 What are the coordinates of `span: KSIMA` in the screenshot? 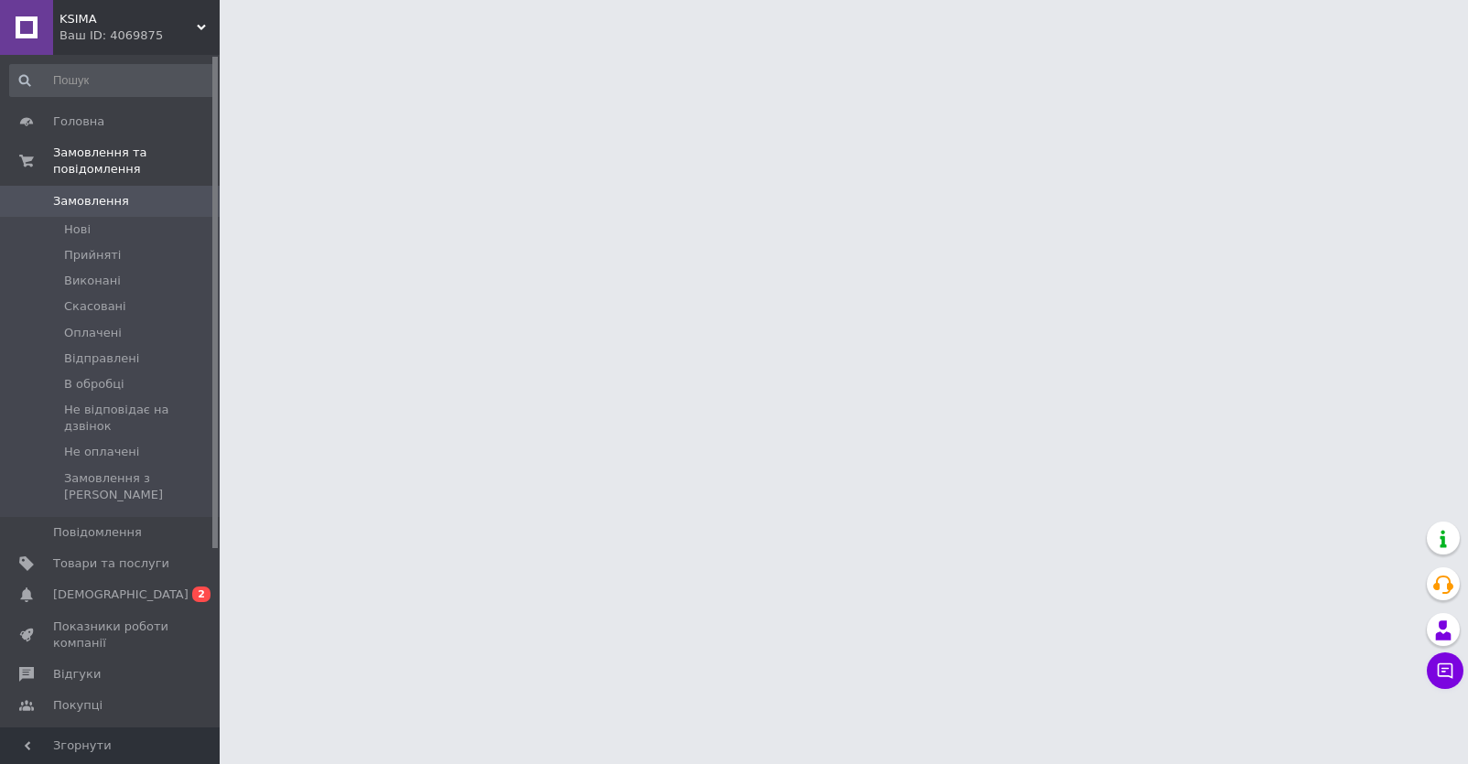 It's located at (128, 19).